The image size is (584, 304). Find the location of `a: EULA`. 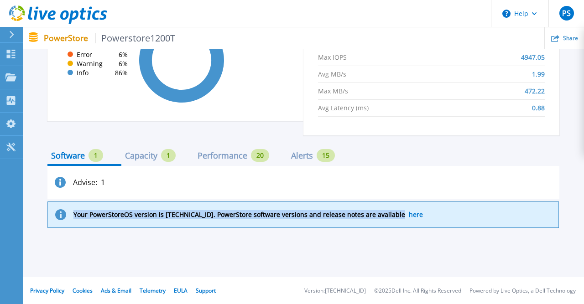

a: EULA is located at coordinates (181, 291).